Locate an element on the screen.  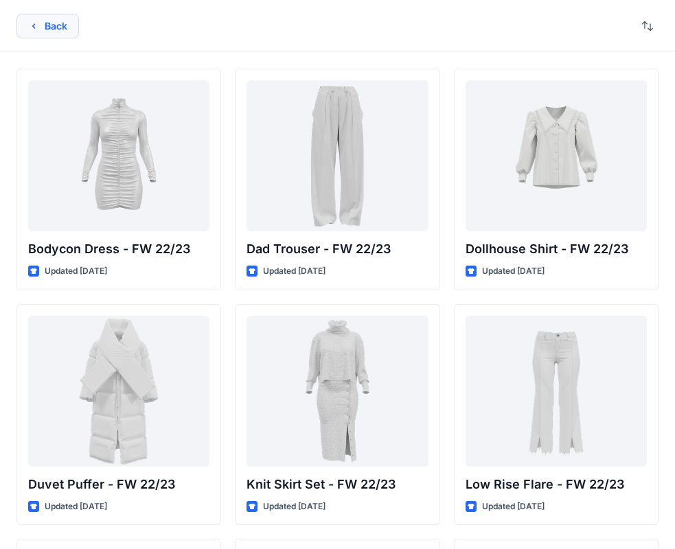
p: Knit Skirt Set - FW 22/23 is located at coordinates (337, 485).